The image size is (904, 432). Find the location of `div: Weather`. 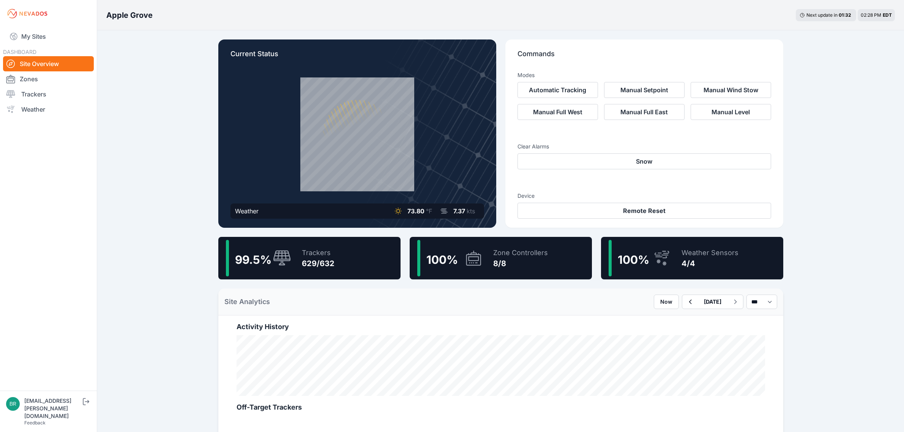

div: Weather is located at coordinates (247, 211).